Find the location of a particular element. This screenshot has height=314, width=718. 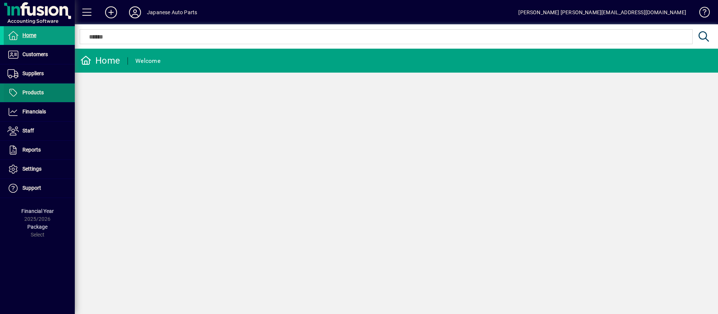

span: Suppliers is located at coordinates (33, 73).